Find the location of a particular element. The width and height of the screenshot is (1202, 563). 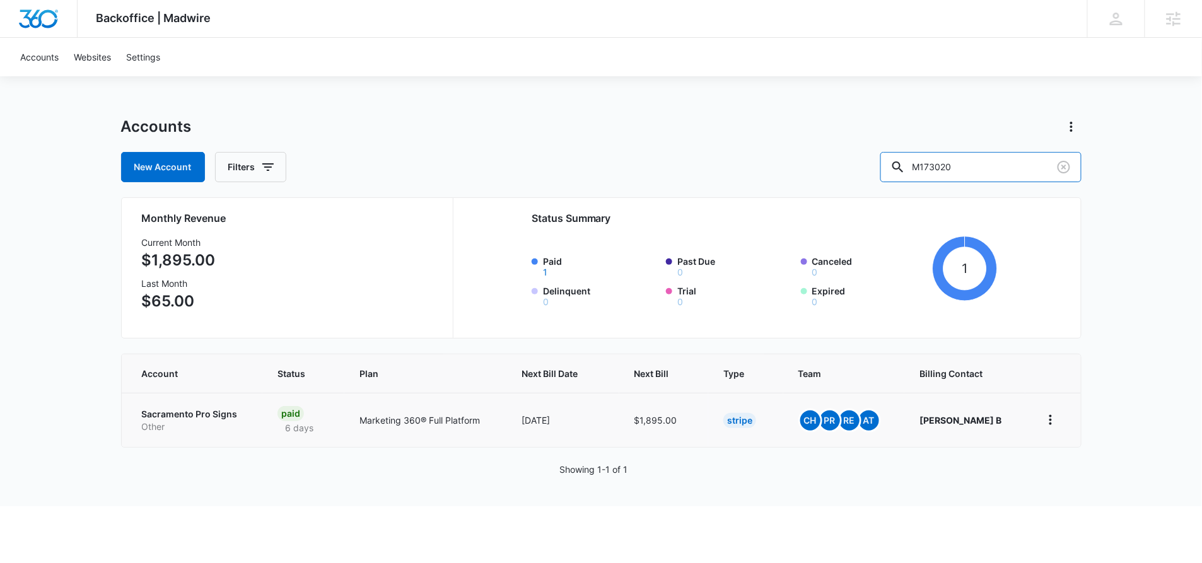

span: Account is located at coordinates (185, 373).